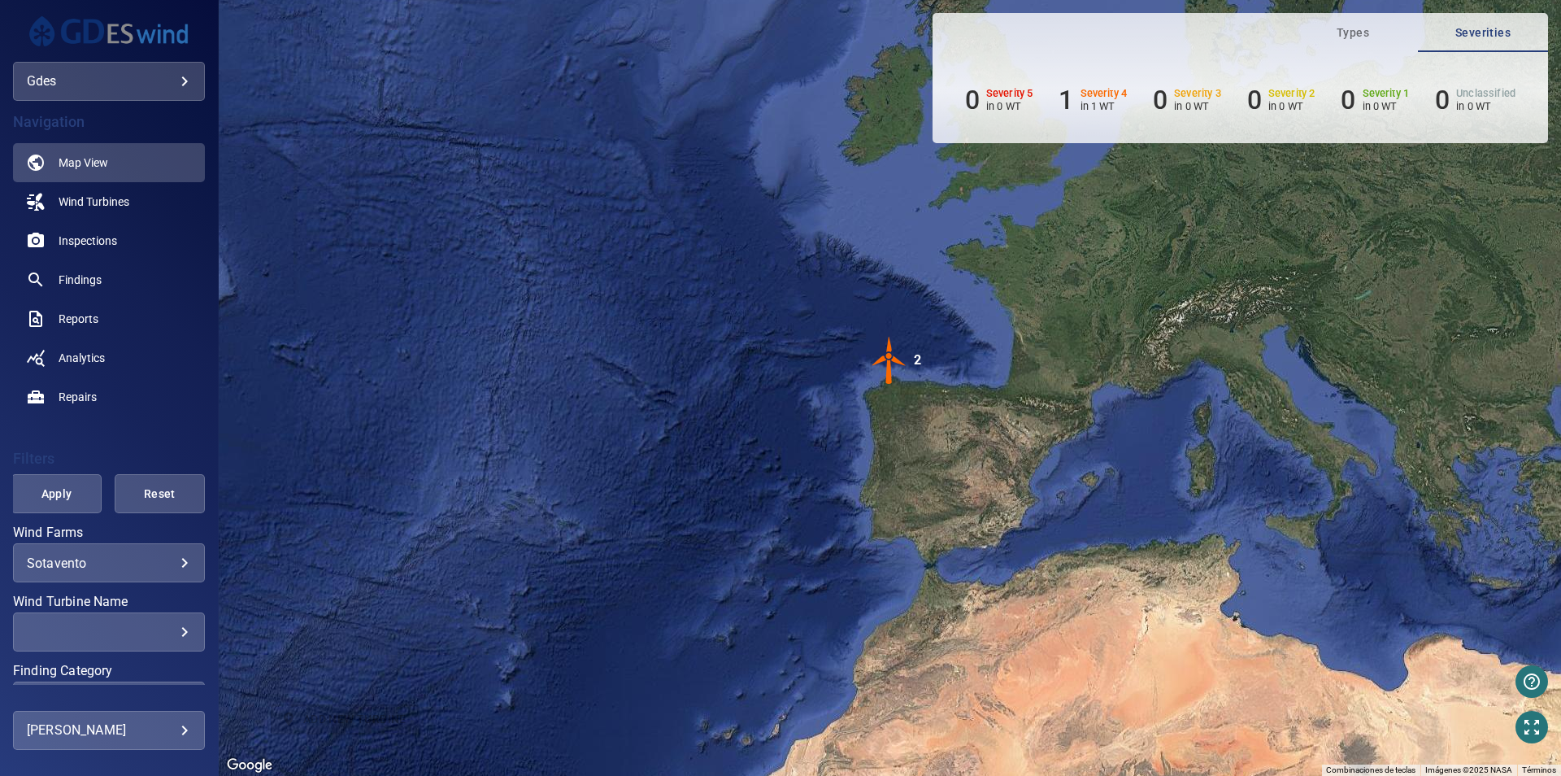 The height and width of the screenshot is (776, 1561). Describe the element at coordinates (109, 563) in the screenshot. I see `div: Wind Farms` at that location.